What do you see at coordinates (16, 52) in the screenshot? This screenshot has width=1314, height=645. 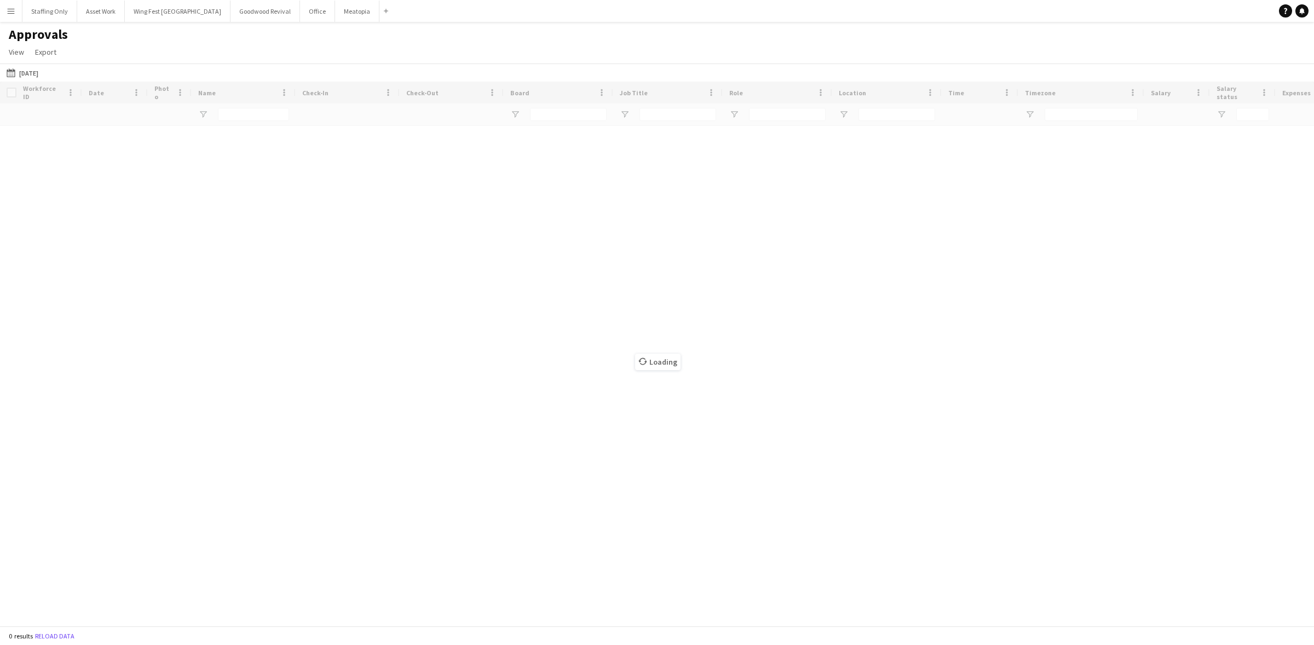 I see `span: View` at bounding box center [16, 52].